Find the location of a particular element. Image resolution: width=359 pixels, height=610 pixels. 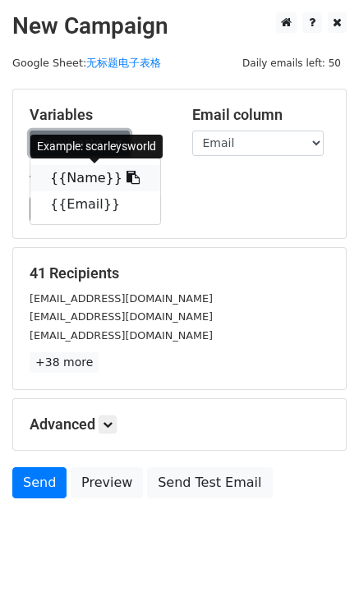

a: Preview is located at coordinates (107, 483).